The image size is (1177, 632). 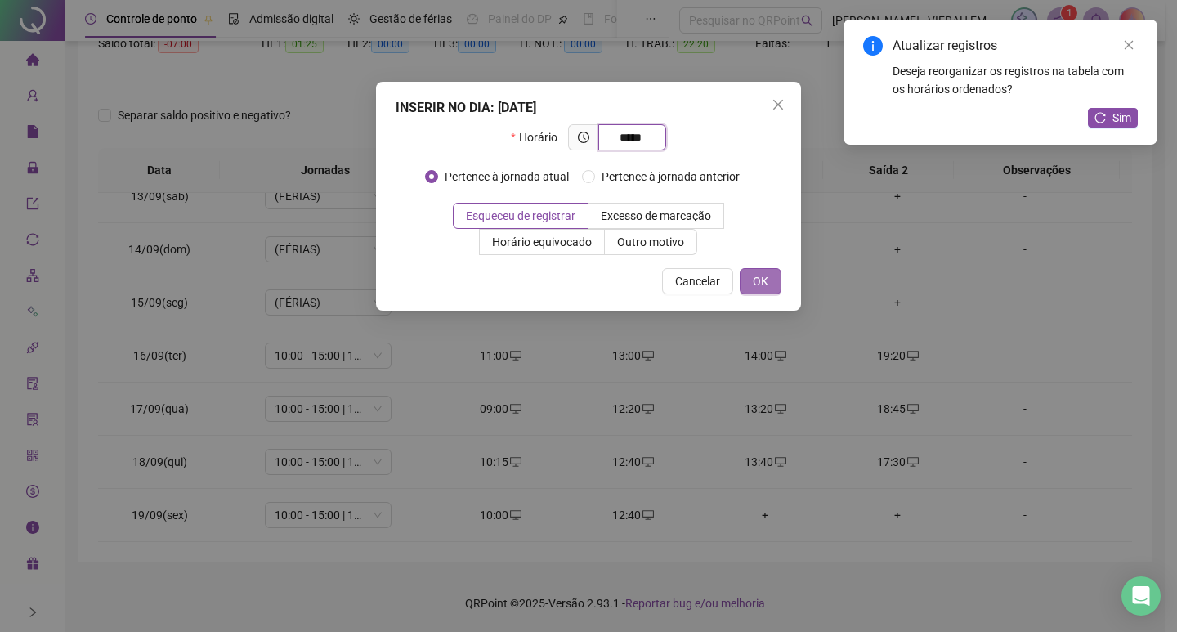 What do you see at coordinates (1015, 46) in the screenshot?
I see `div: Atualizar registros` at bounding box center [1015, 46].